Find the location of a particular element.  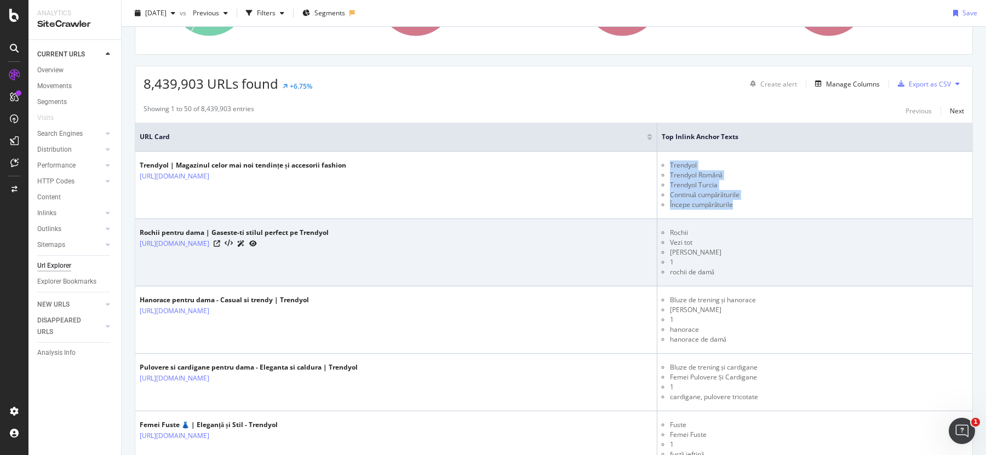

div: Explorer Bookmarks is located at coordinates (67, 282).